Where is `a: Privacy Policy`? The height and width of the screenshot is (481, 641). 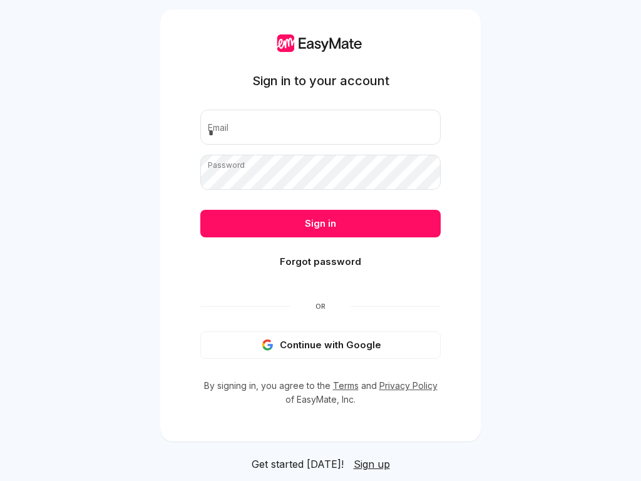 a: Privacy Policy is located at coordinates (408, 385).